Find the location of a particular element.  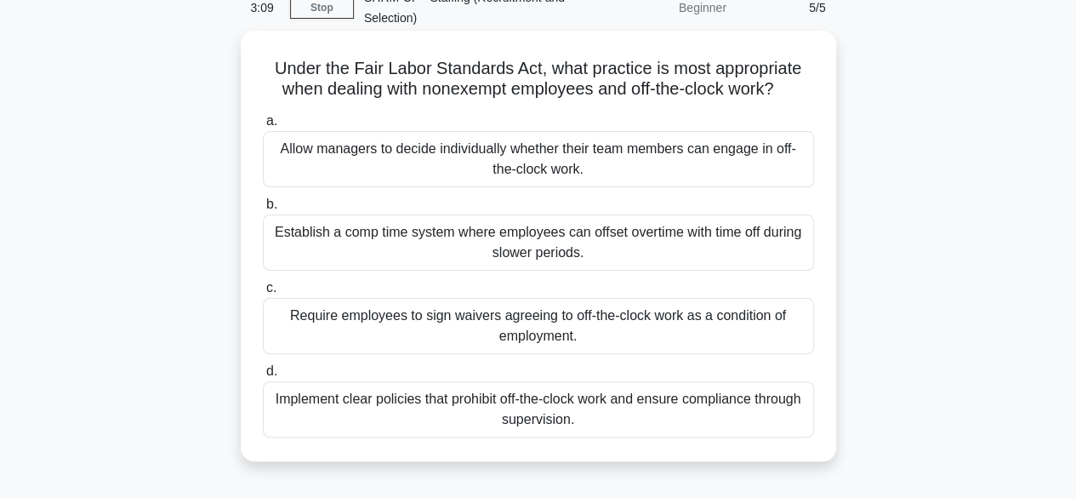

h5: Under the Fair Labor Standards Act, what practice is most appropriate when dealing with nonexempt... is located at coordinates (538, 79).